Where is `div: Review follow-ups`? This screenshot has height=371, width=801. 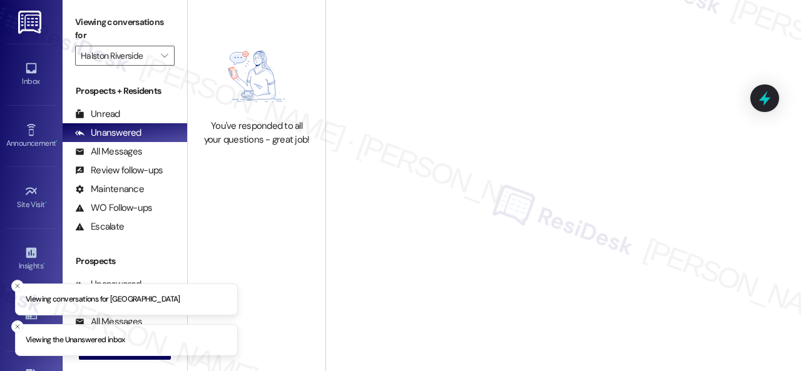
div: Review follow-ups is located at coordinates (119, 170).